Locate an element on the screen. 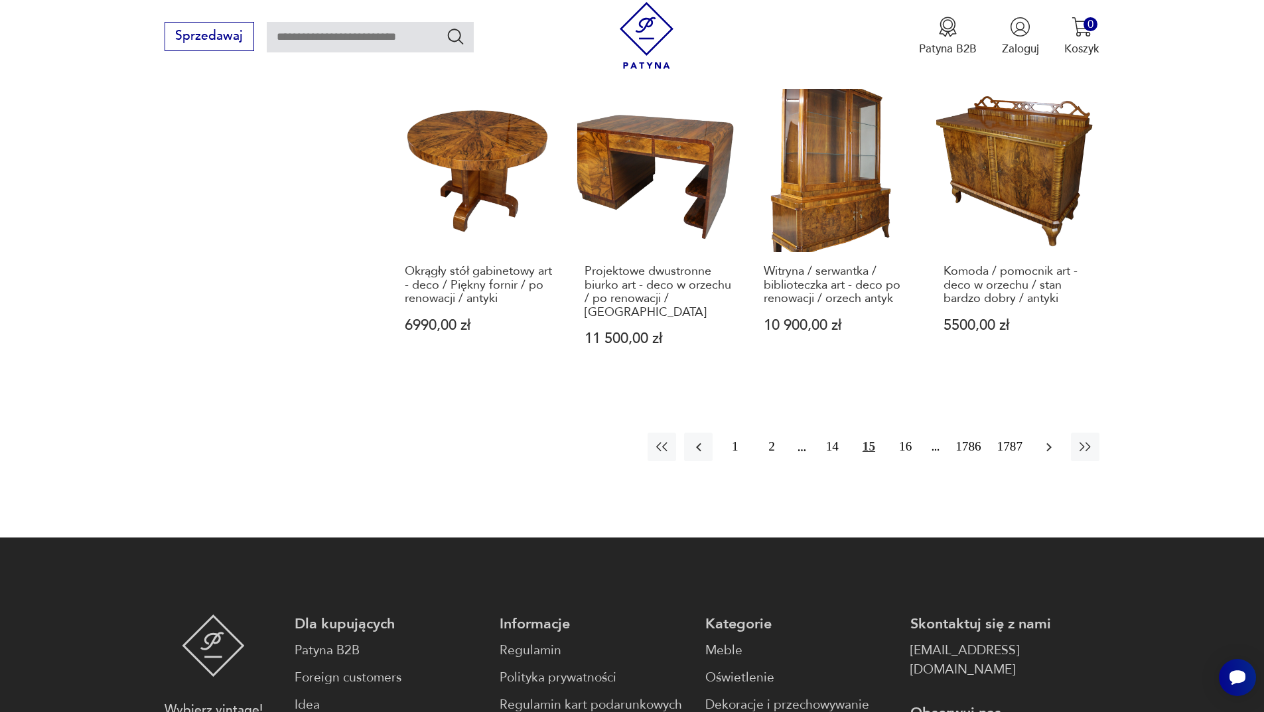  button: 1 is located at coordinates (734, 446).